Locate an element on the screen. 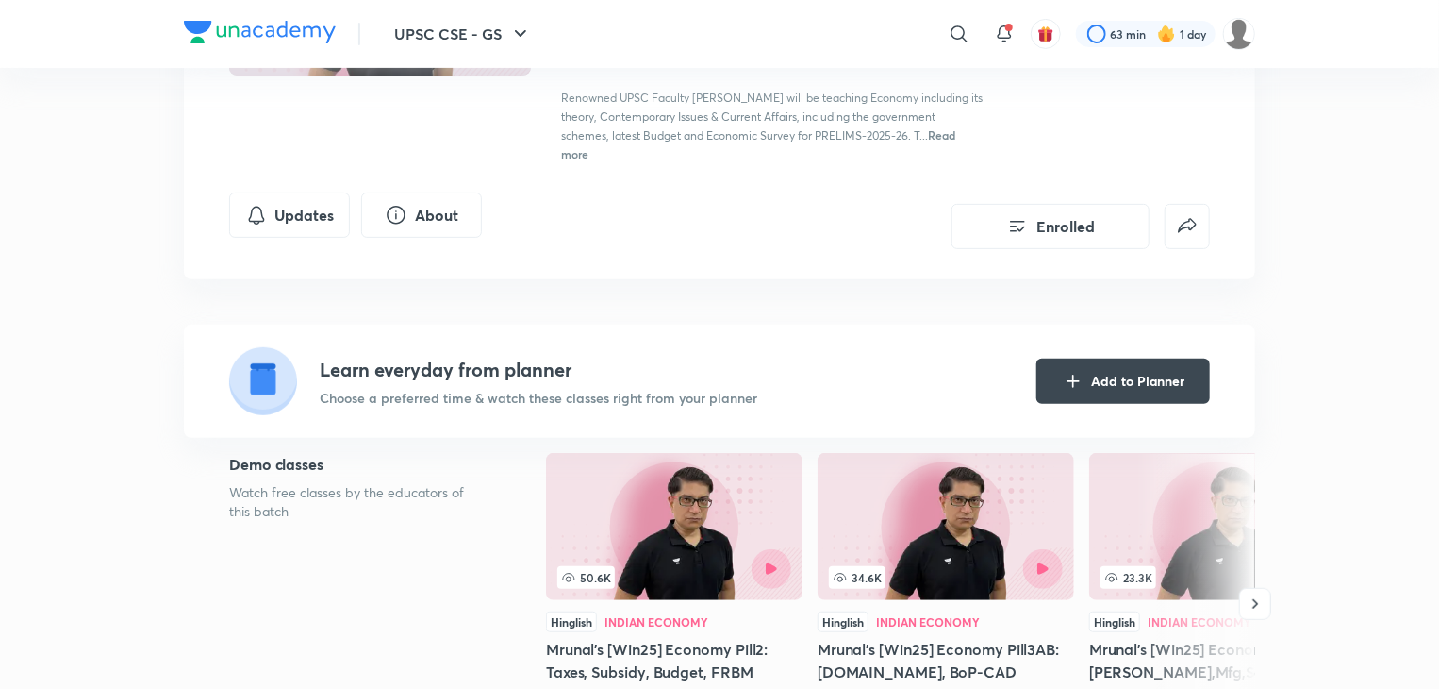  a: Company Logo is located at coordinates (259, 34).